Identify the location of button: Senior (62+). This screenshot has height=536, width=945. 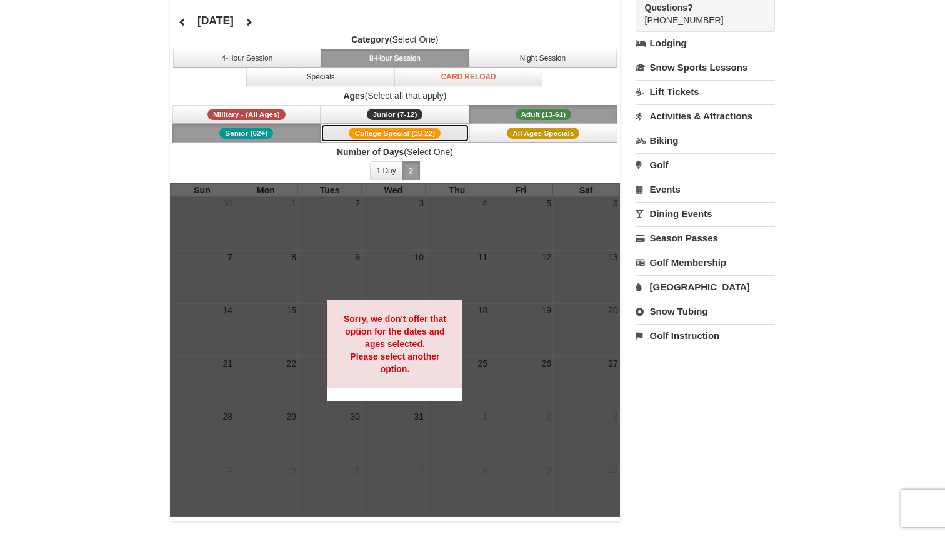
(247, 133).